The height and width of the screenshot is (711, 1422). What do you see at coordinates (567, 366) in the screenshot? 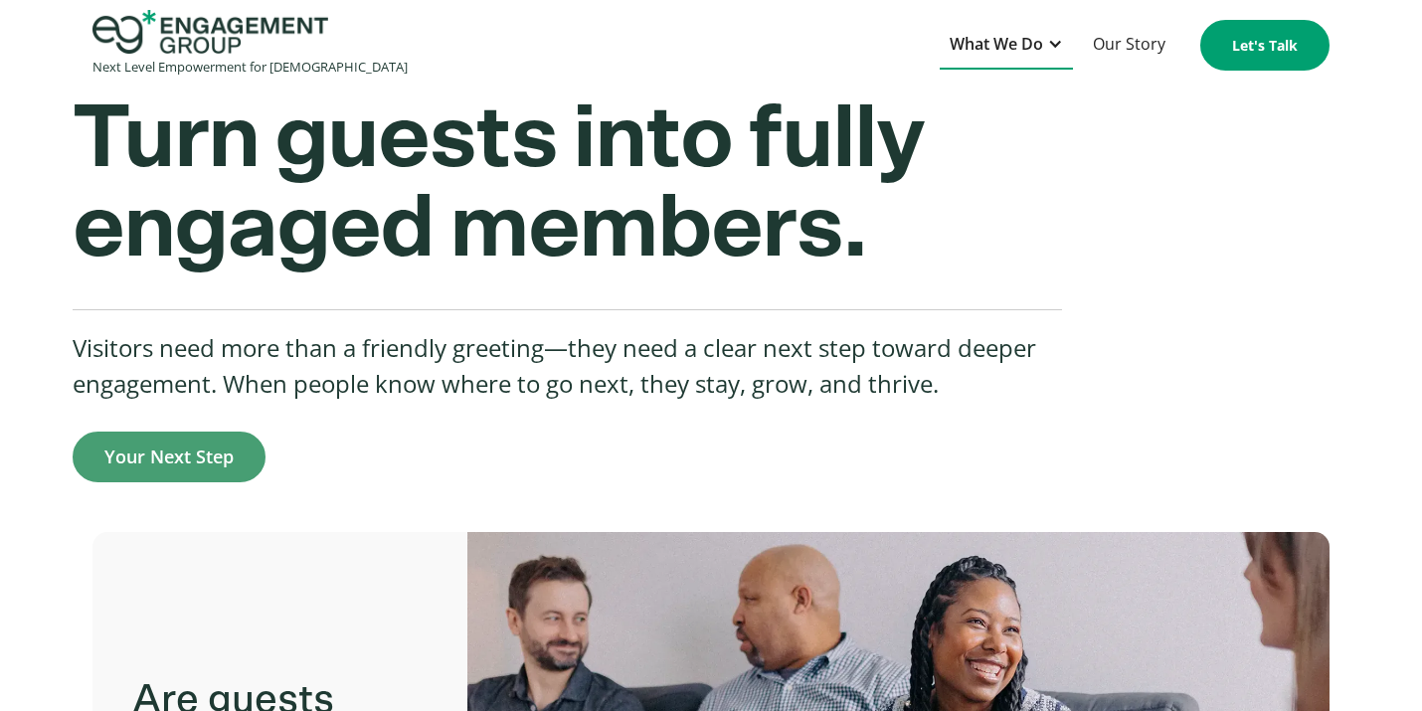
I see `p: Visitors need more than a friendly greeting—they need a clear next step toward deeper engagement....` at bounding box center [567, 366].